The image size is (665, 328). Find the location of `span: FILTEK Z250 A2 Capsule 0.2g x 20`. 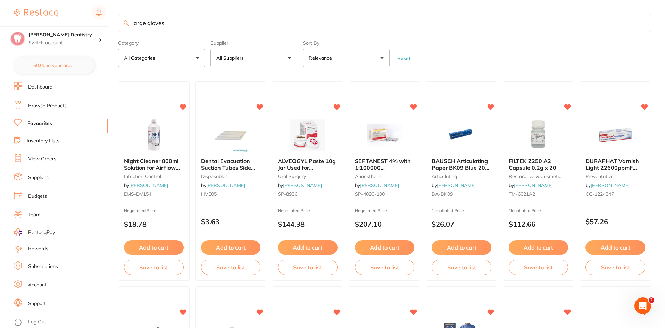

span: FILTEK Z250 A2 Capsule 0.2g x 20 is located at coordinates (533, 164).